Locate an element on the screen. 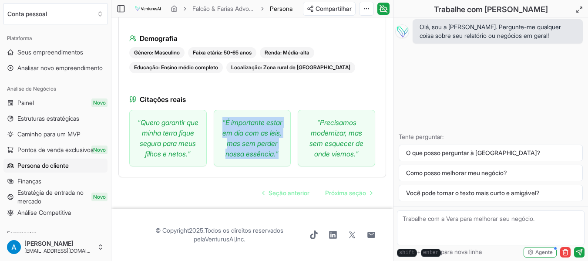  font: Seus empreendimentos is located at coordinates (50, 52).